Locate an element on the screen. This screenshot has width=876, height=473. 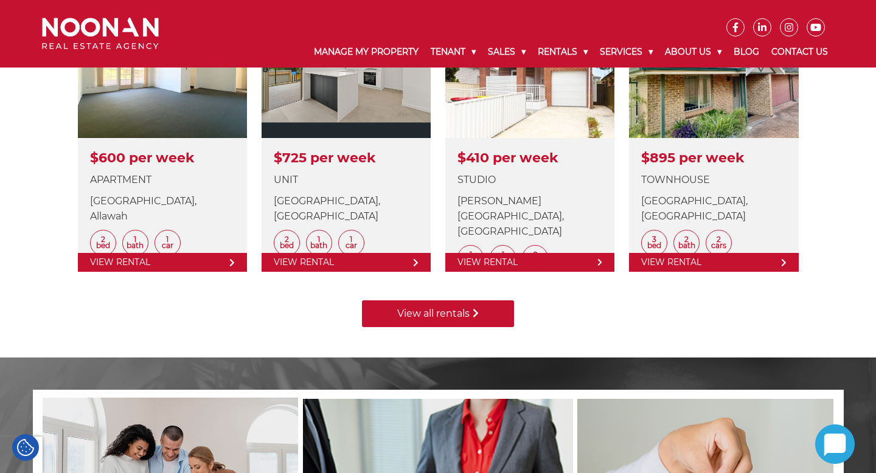
a: Tenant is located at coordinates (453, 52).